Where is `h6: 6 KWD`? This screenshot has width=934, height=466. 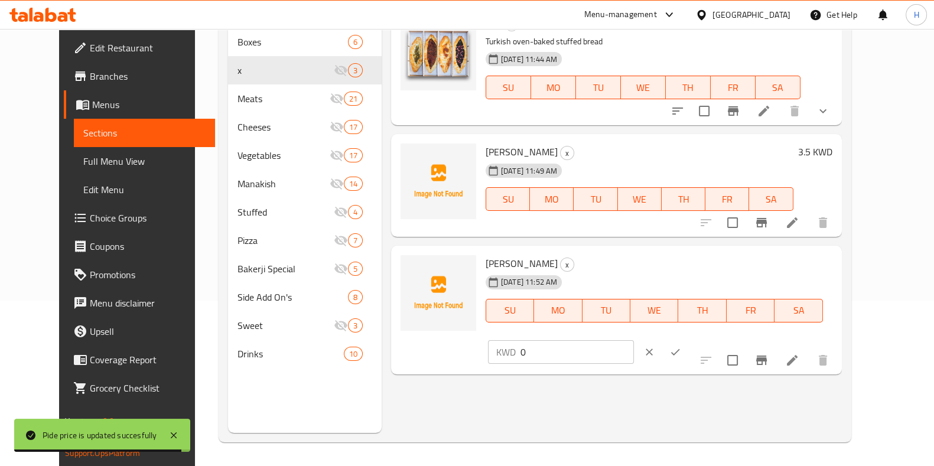
h6: 6 KWD is located at coordinates (819, 23).